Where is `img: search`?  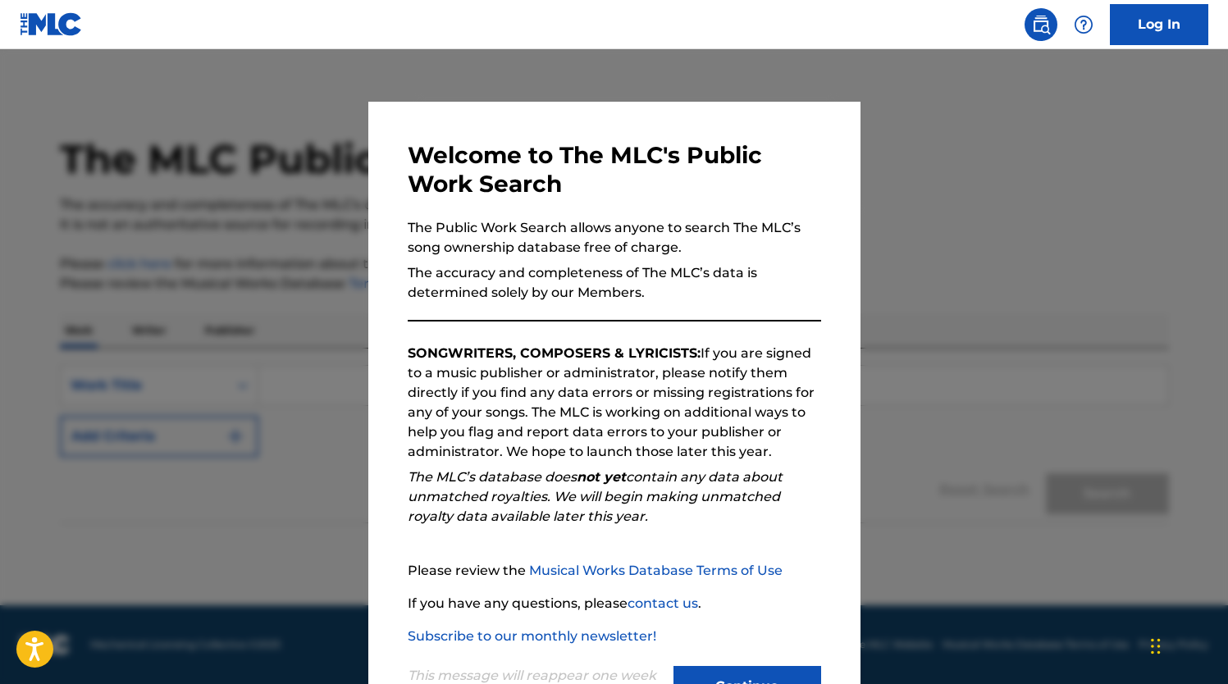 img: search is located at coordinates (1041, 25).